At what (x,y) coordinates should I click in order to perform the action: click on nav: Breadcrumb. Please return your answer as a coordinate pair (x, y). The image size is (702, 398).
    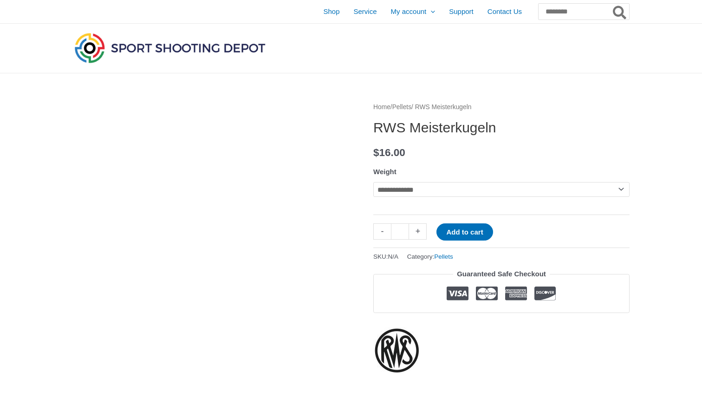
    Looking at the image, I should click on (501, 107).